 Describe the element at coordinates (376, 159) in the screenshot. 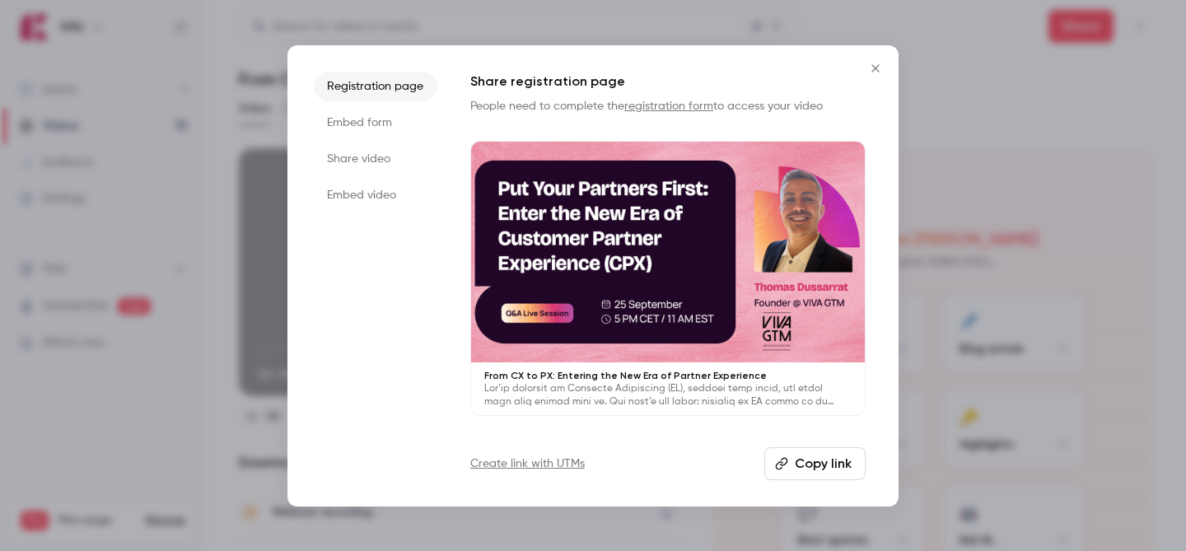

I see `li: Share video` at that location.